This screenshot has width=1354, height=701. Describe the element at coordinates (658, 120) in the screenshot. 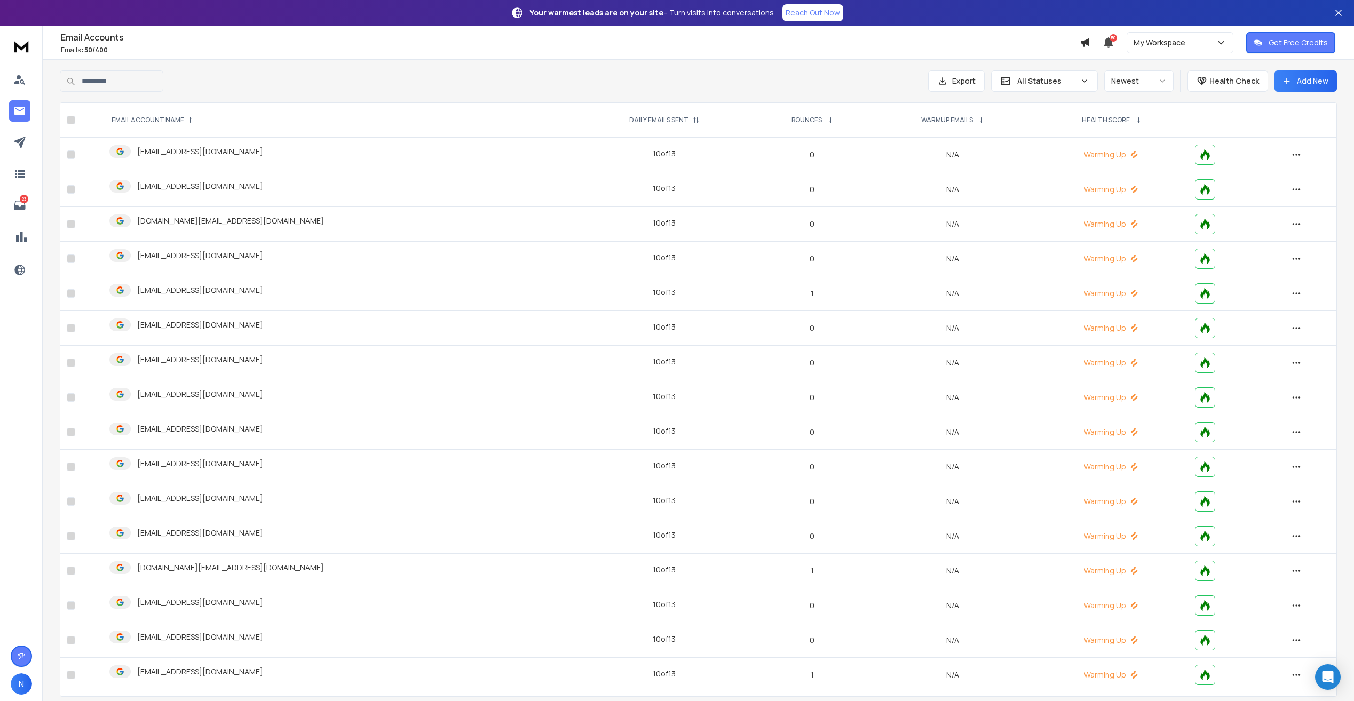

I see `p: DAILY EMAILS SENT` at that location.